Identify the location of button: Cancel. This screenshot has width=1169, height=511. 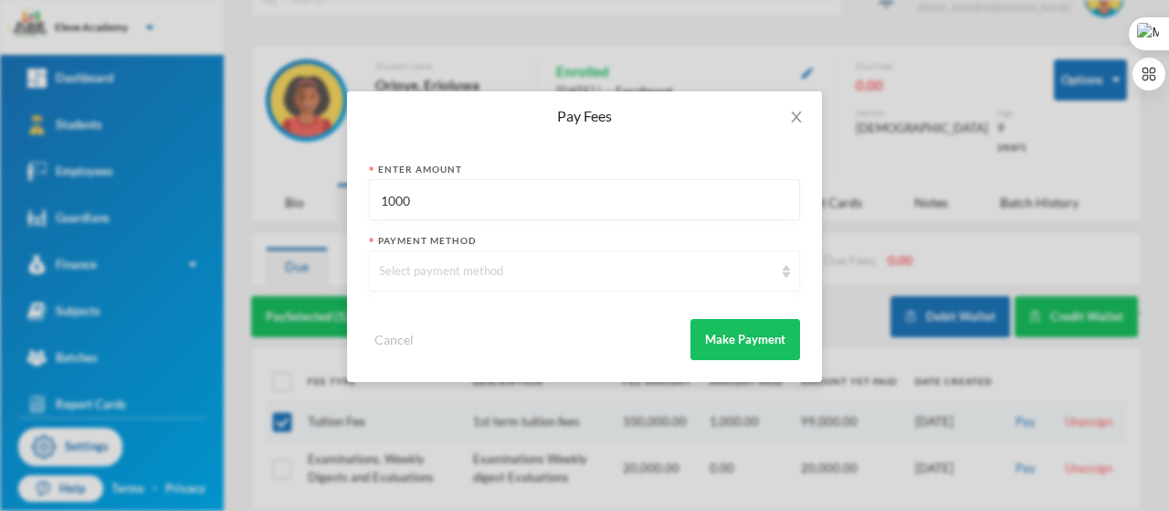
(394, 339).